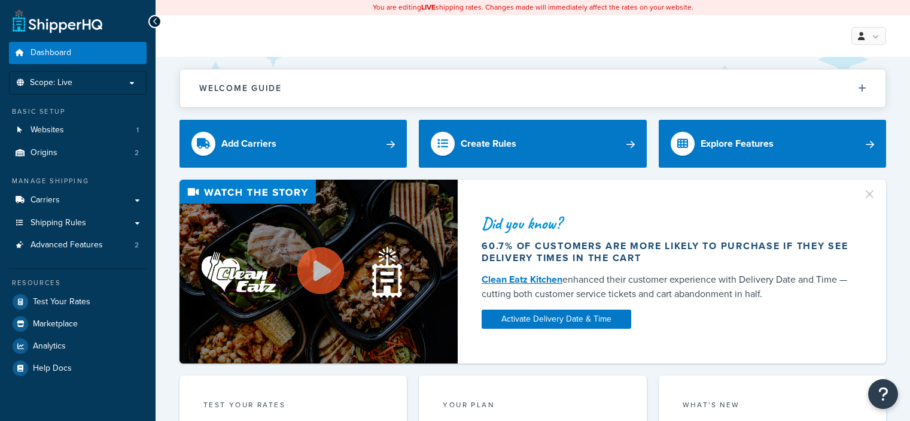 Image resolution: width=910 pixels, height=421 pixels. I want to click on a: Activate Delivery Date & Time, so click(557, 319).